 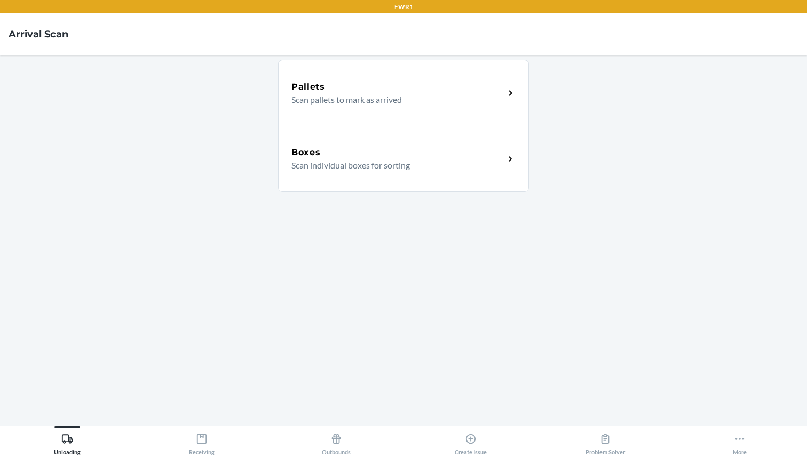 What do you see at coordinates (393, 100) in the screenshot?
I see `p: Scan pallets to mark as arrived` at bounding box center [393, 100].